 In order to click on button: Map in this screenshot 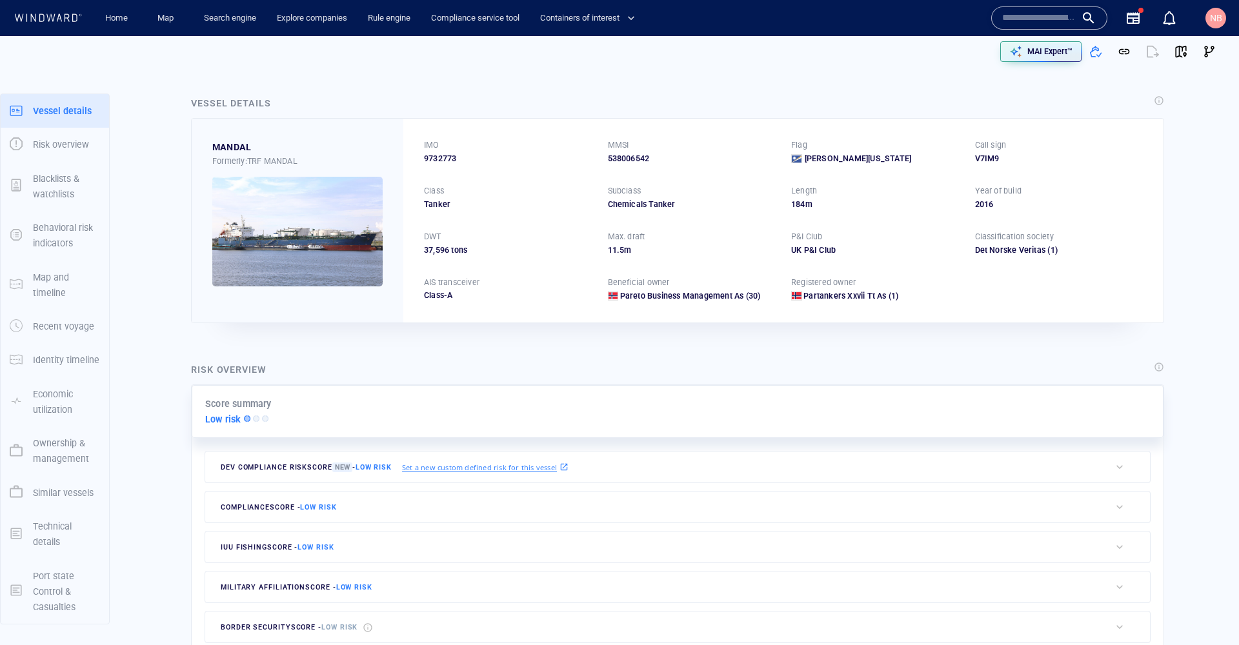, I will do `click(168, 18)`.